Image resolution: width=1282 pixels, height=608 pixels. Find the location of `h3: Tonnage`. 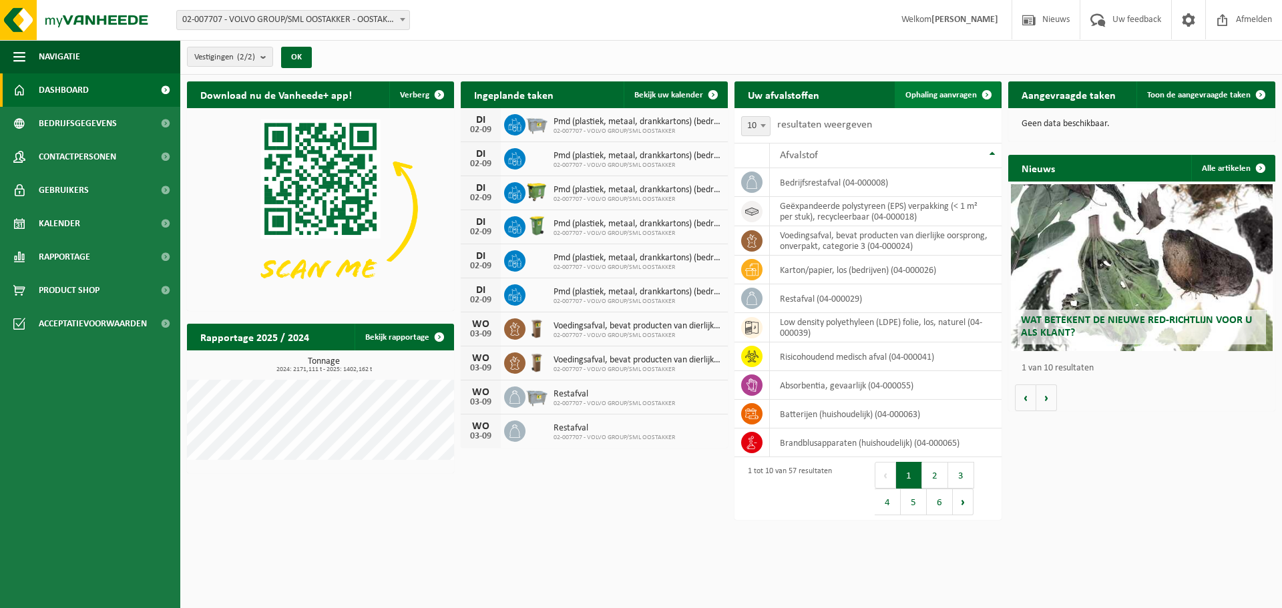

h3: Tonnage is located at coordinates (324, 365).